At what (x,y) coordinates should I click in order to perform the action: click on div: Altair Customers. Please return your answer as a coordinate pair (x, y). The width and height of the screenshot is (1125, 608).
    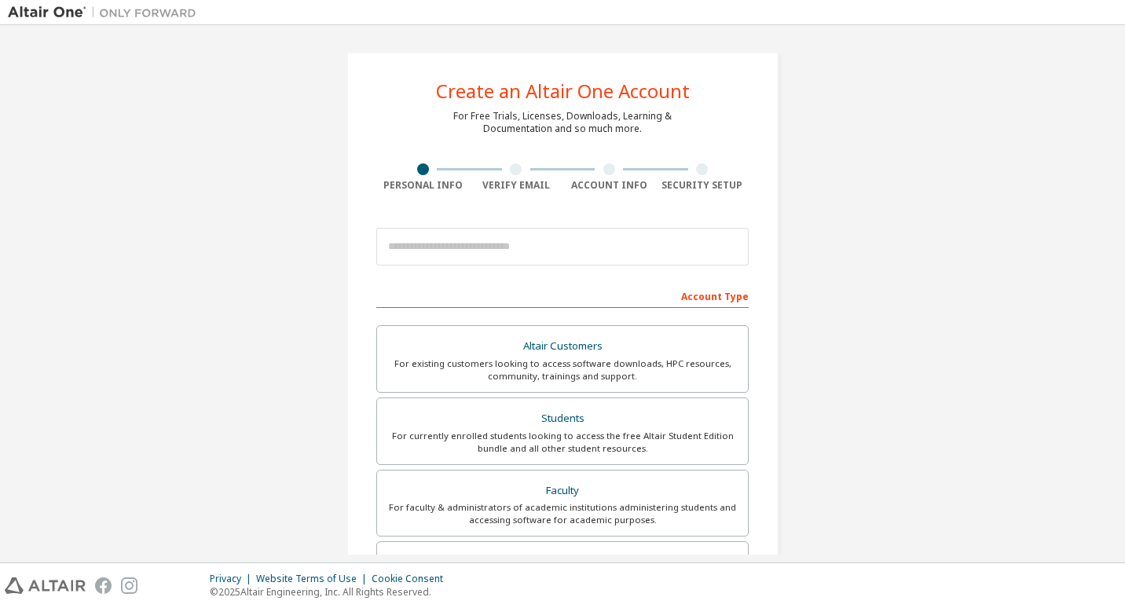
    Looking at the image, I should click on (562, 346).